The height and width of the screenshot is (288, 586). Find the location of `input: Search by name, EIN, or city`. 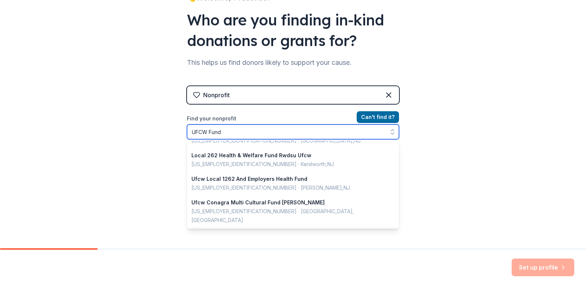

input: Search by name, EIN, or city is located at coordinates (293, 132).